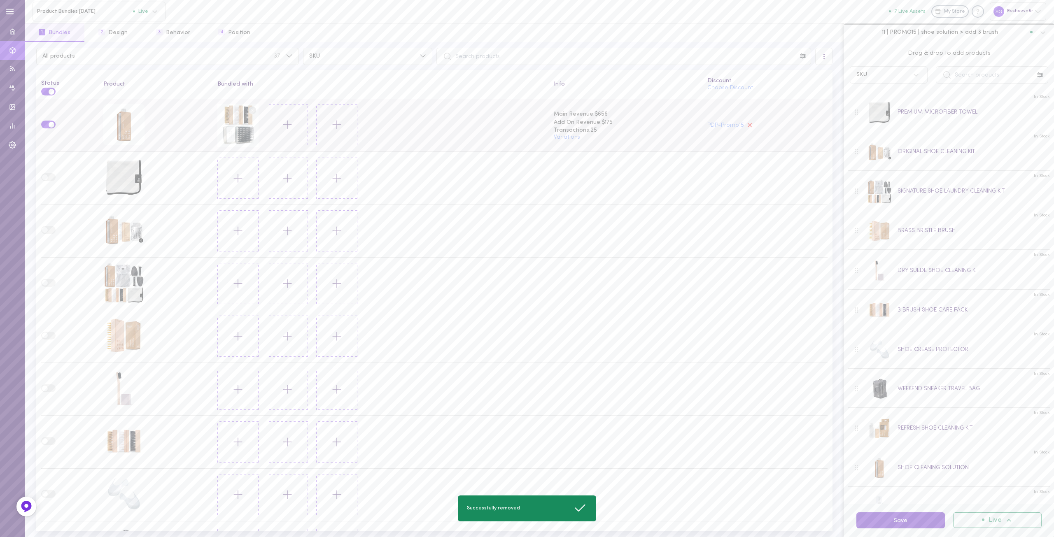 This screenshot has width=1054, height=537. Describe the element at coordinates (900, 520) in the screenshot. I see `button: Save` at that location.